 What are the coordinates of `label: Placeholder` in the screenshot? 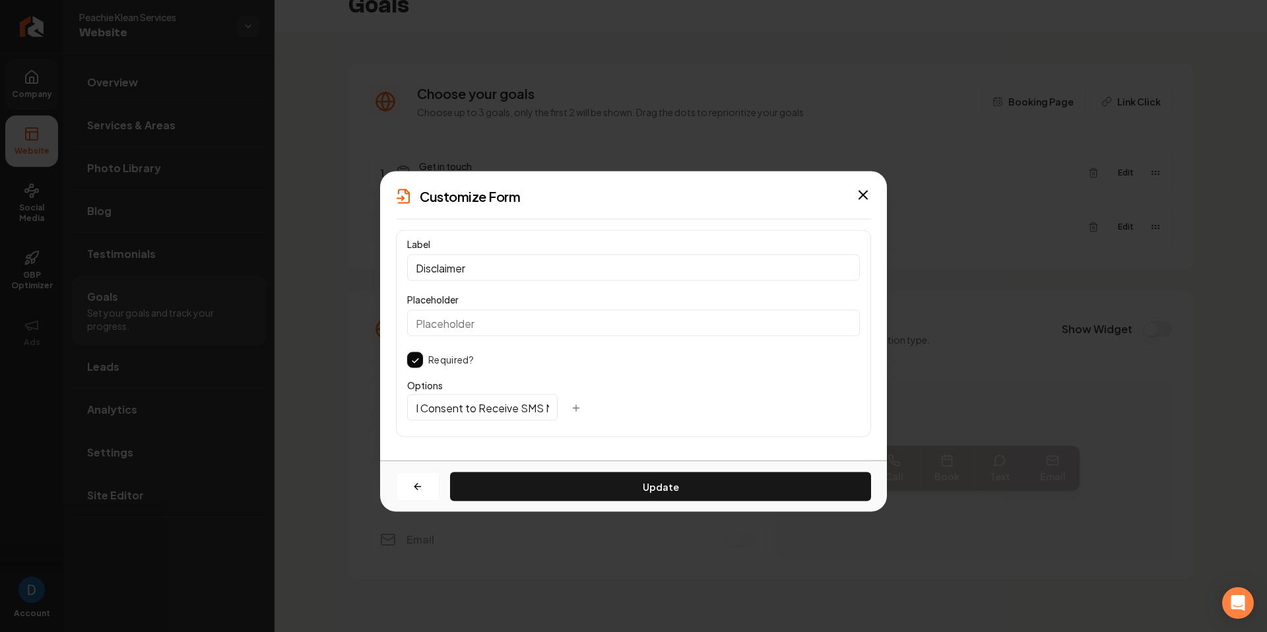 It's located at (433, 300).